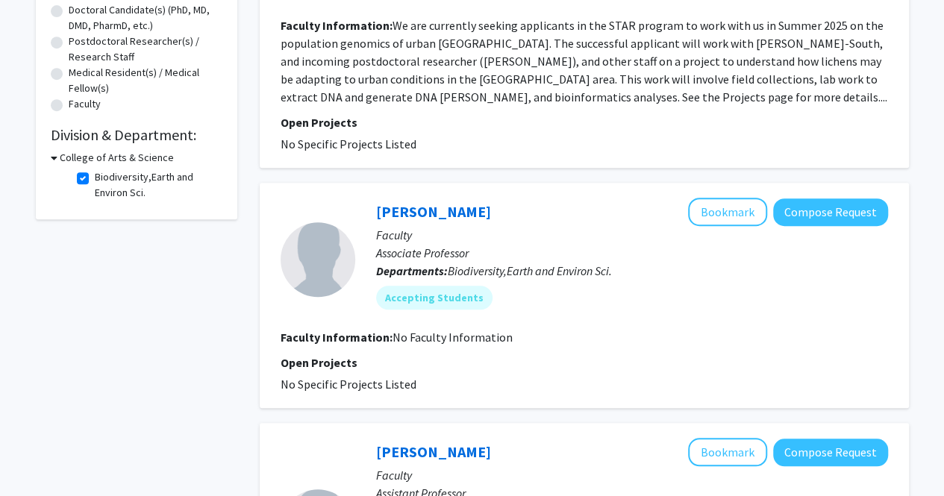 Image resolution: width=944 pixels, height=496 pixels. Describe the element at coordinates (831, 212) in the screenshot. I see `button: Compose Request to Tatyana Livshultz` at that location.